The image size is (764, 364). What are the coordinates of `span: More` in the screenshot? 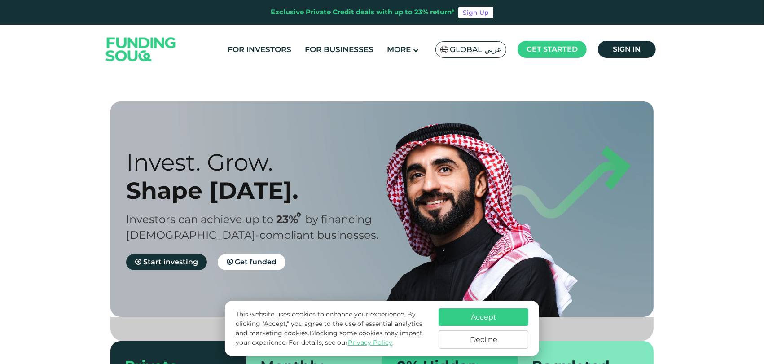 It's located at (399, 49).